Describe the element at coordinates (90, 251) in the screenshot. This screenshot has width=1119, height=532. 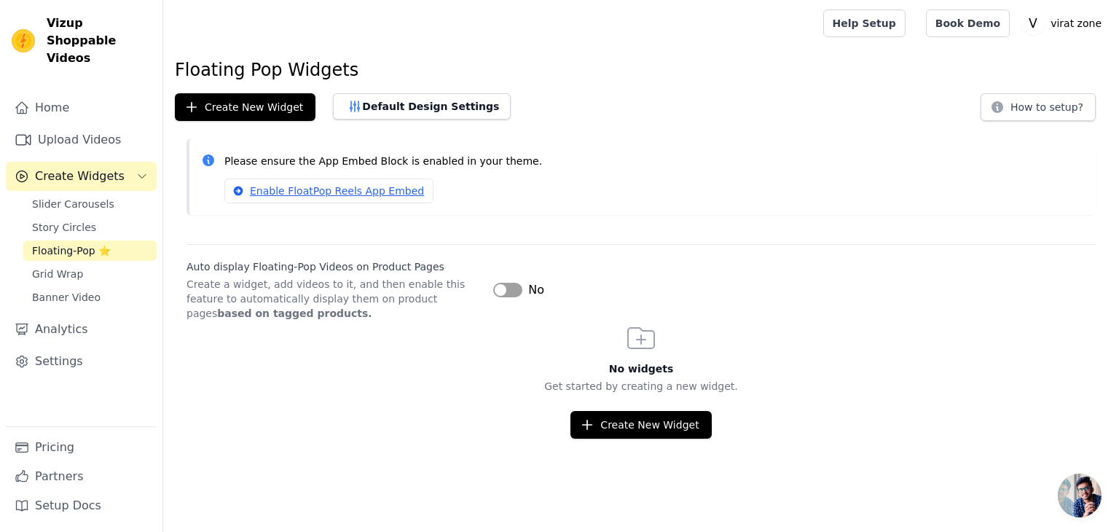
I see `a: Floating-Pop ⭐` at that location.